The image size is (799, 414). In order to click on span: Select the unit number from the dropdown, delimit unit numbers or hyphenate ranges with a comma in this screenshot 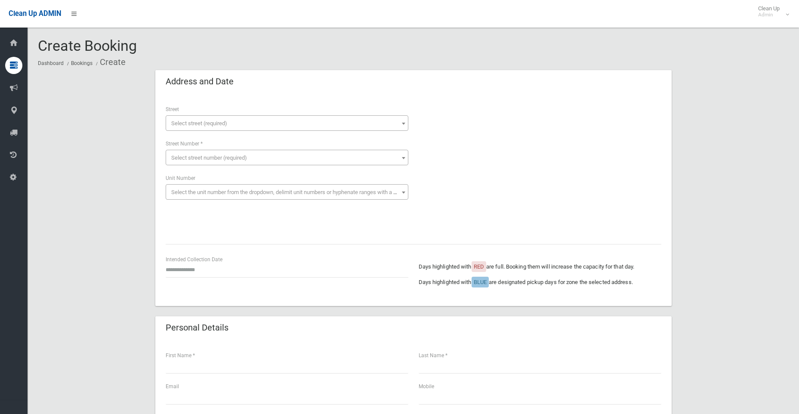, I will do `click(291, 192)`.